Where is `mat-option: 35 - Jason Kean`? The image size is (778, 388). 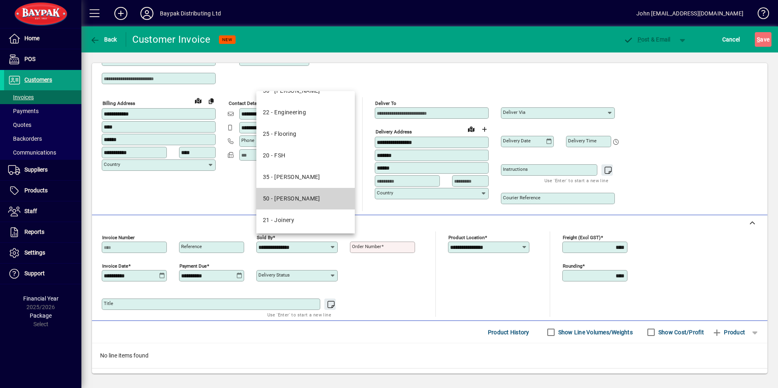 mat-option: 35 - Jason Kean is located at coordinates (305, 177).